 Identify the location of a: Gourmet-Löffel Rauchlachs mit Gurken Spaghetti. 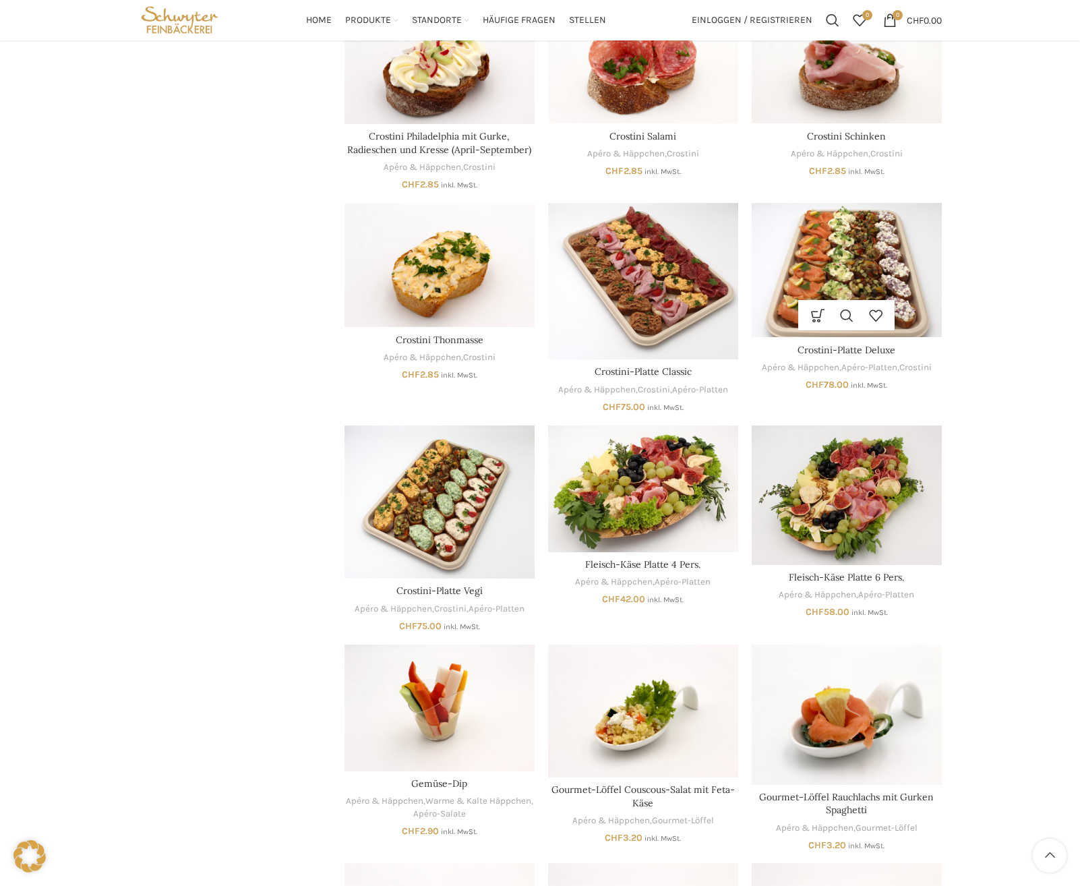
(847, 715).